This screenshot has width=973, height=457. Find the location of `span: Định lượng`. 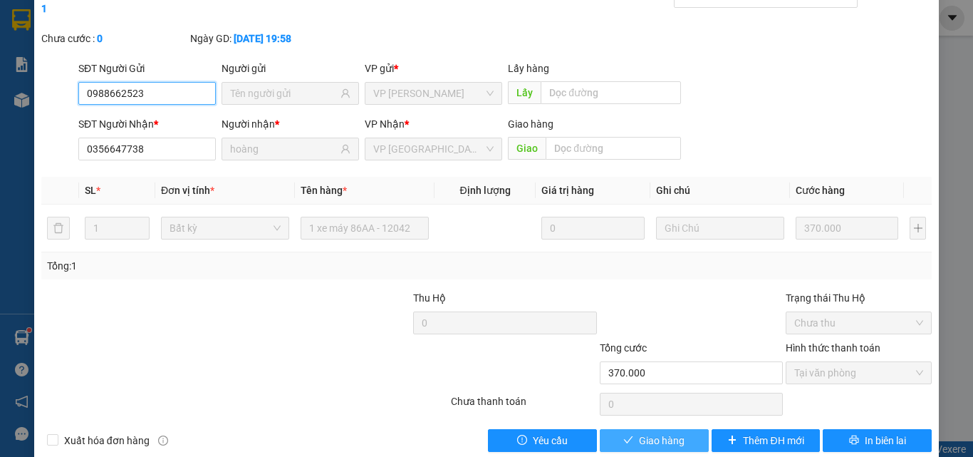

span: Định lượng is located at coordinates (485, 190).